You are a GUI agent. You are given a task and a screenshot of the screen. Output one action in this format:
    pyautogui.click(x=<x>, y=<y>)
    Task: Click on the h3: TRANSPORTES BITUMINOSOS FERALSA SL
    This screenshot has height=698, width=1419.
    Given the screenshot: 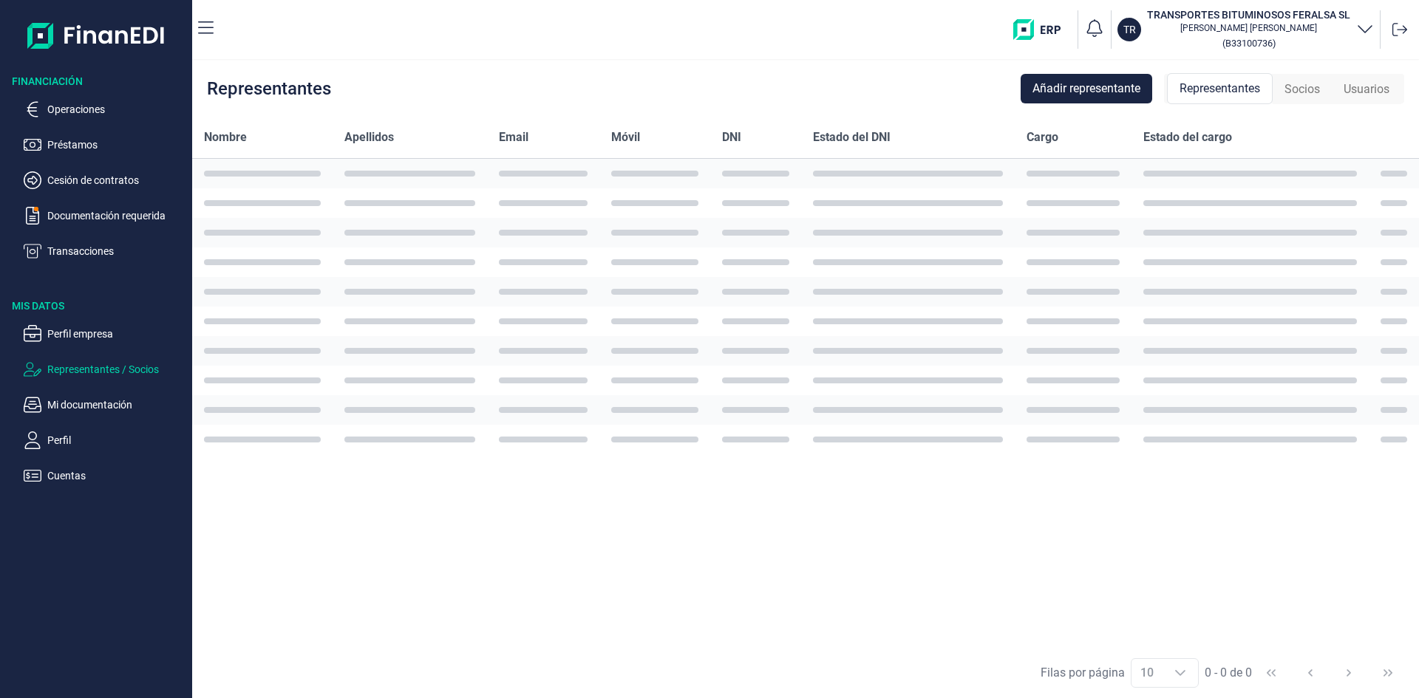 What is the action you would take?
    pyautogui.click(x=1248, y=15)
    